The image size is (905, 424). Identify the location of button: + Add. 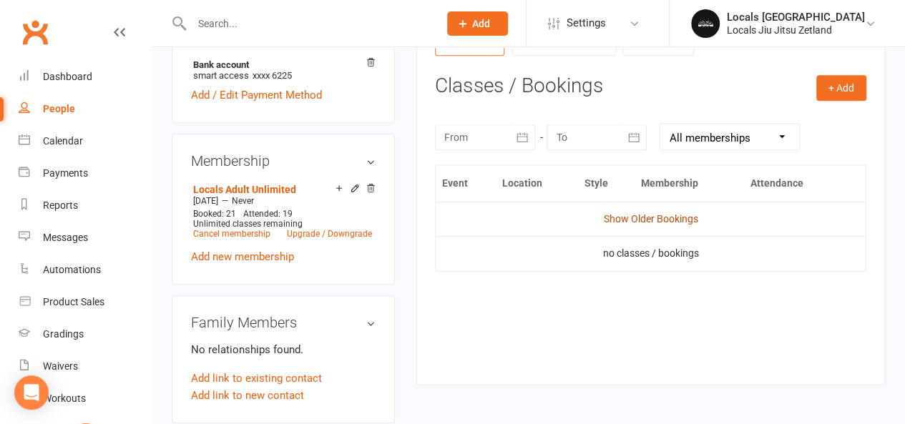
(841, 88).